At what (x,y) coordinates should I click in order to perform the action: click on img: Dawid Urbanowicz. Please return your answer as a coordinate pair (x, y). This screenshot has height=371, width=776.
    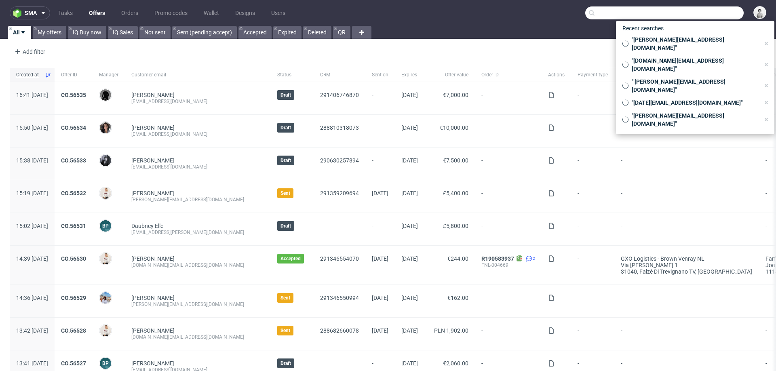
    Looking at the image, I should click on (106, 95).